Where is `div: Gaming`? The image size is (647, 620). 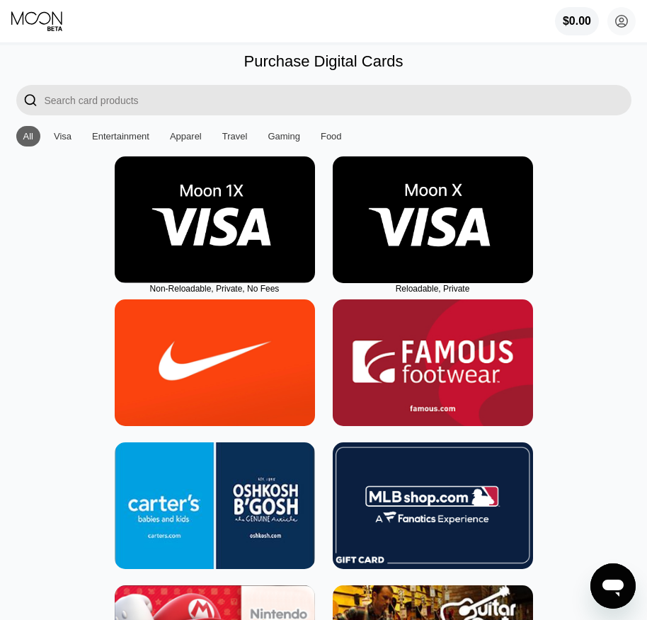 div: Gaming is located at coordinates (284, 136).